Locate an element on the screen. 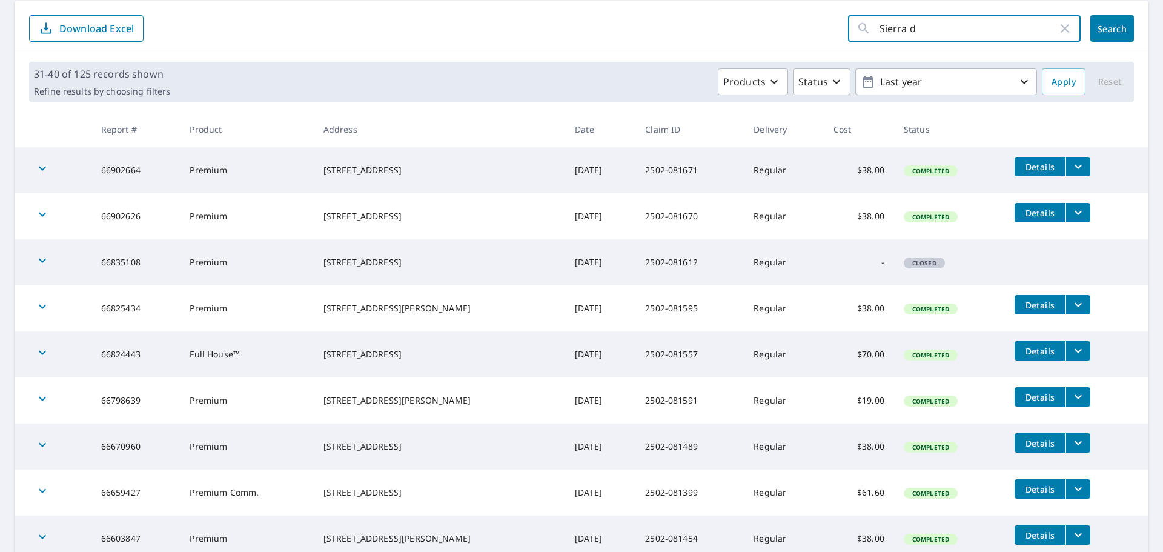 The height and width of the screenshot is (552, 1163). p: Status is located at coordinates (813, 82).